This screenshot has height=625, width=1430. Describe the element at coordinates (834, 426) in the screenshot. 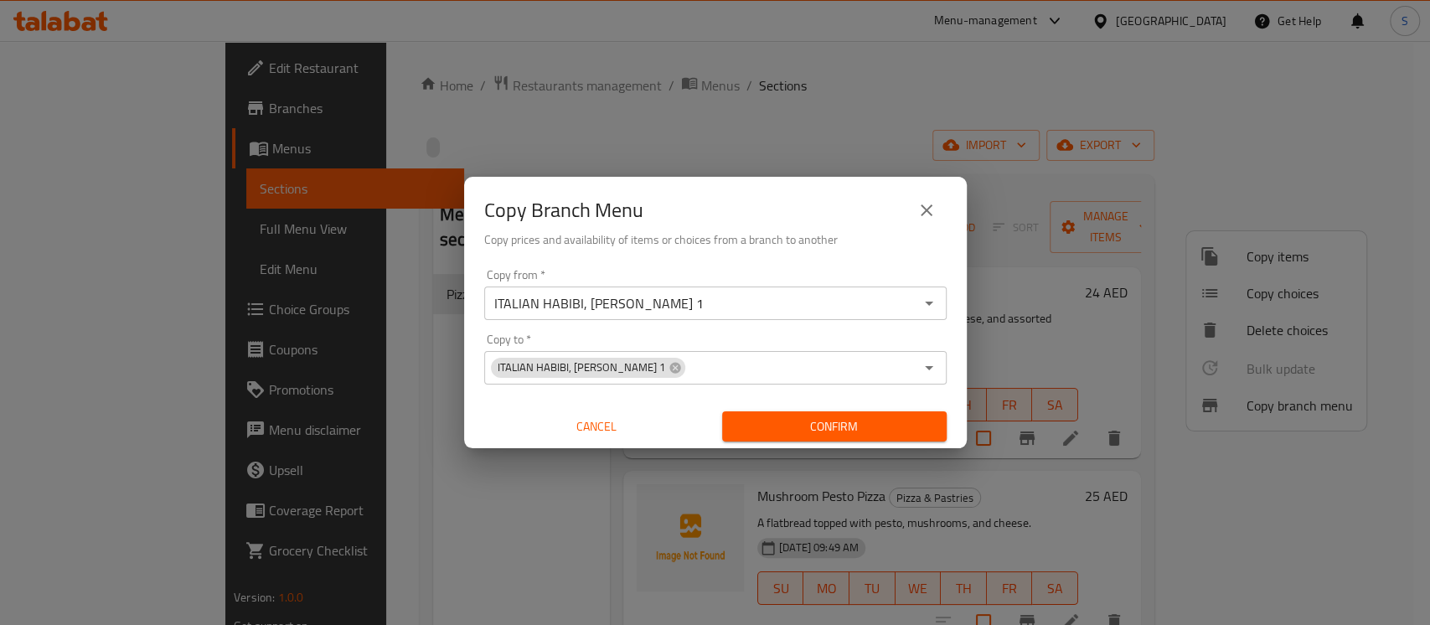

I see `span: Confirm` at that location.